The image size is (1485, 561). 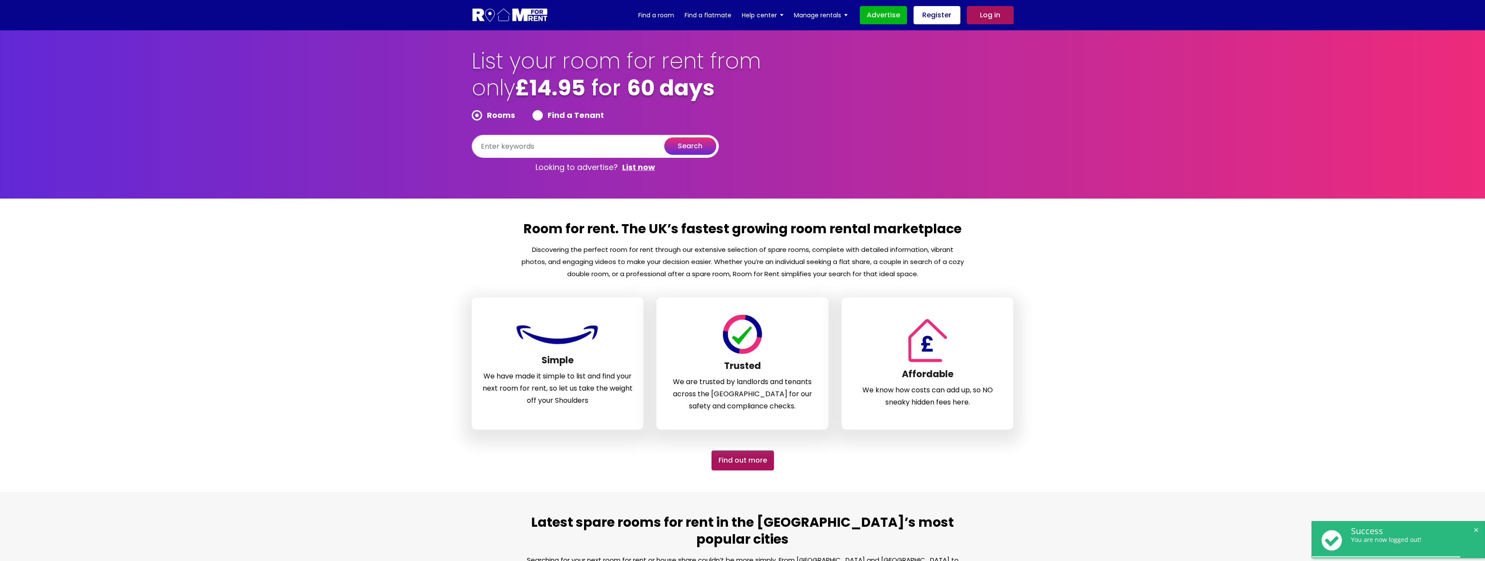 I want to click on a: Help center, so click(x=762, y=15).